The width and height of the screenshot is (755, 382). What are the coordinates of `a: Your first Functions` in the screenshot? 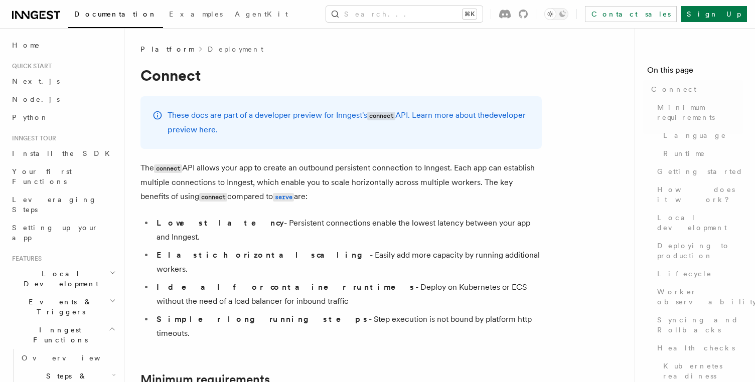 It's located at (63, 177).